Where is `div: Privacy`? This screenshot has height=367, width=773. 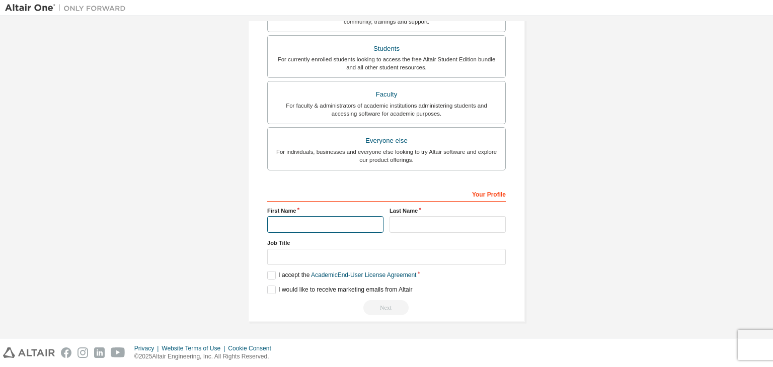 div: Privacy is located at coordinates (148, 349).